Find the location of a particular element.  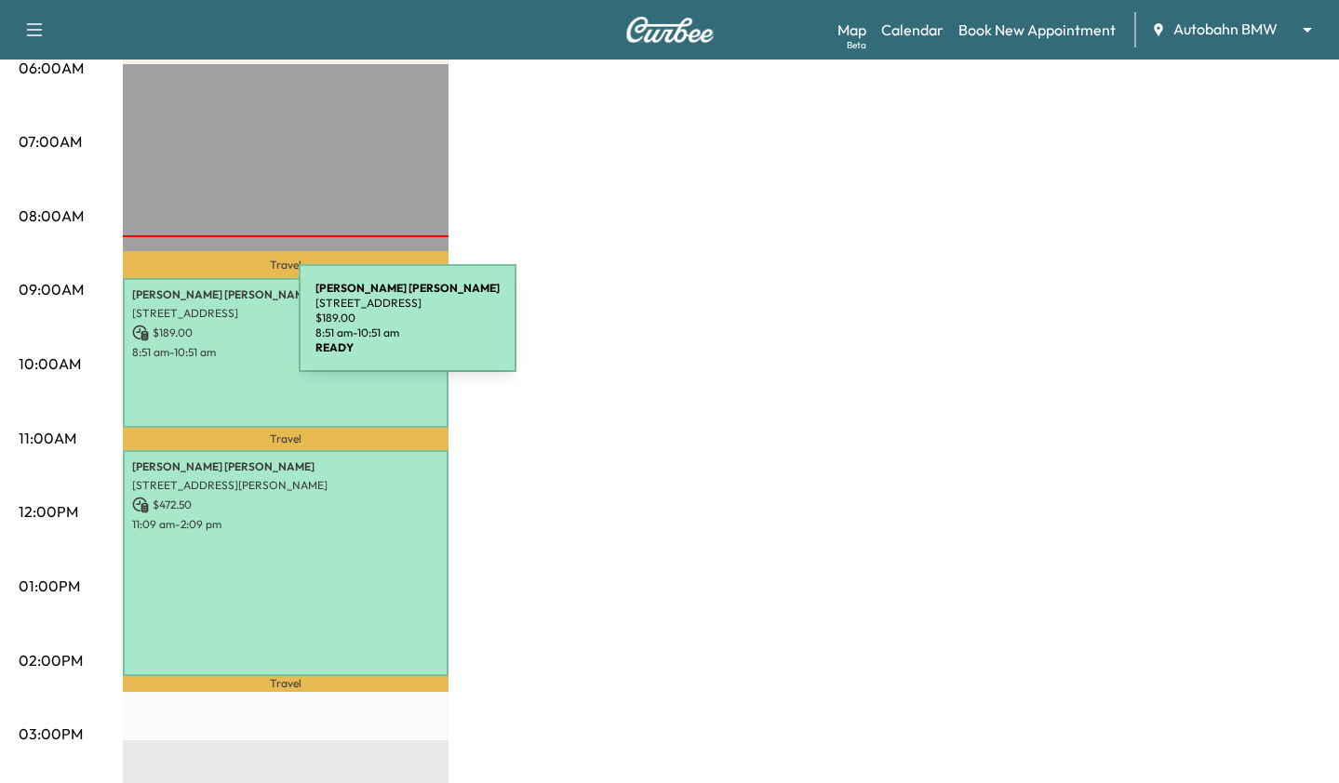

a: MapBeta is located at coordinates (851, 30).